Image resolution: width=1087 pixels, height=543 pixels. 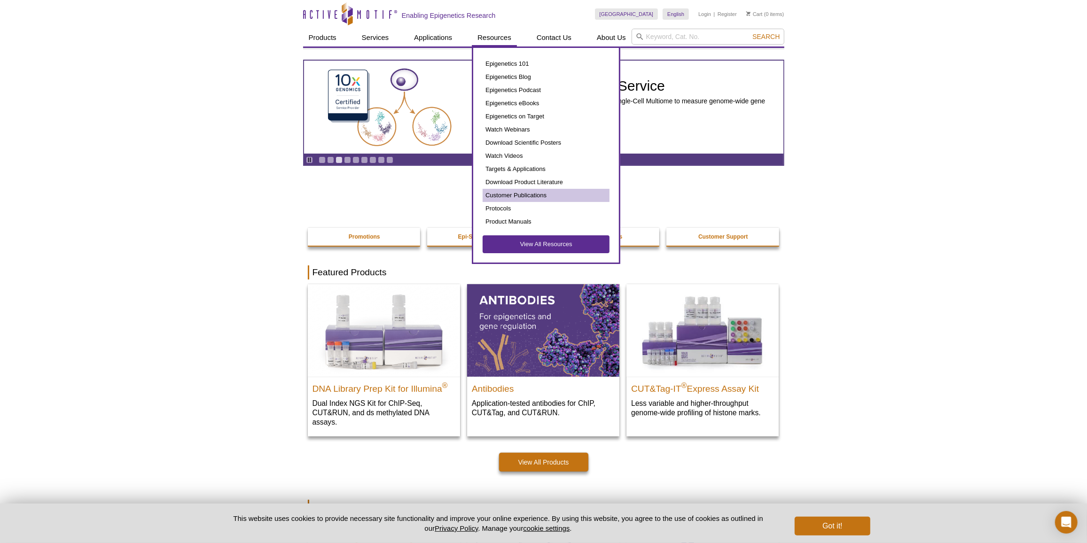 What do you see at coordinates (494, 38) in the screenshot?
I see `a: Resources` at bounding box center [494, 38].